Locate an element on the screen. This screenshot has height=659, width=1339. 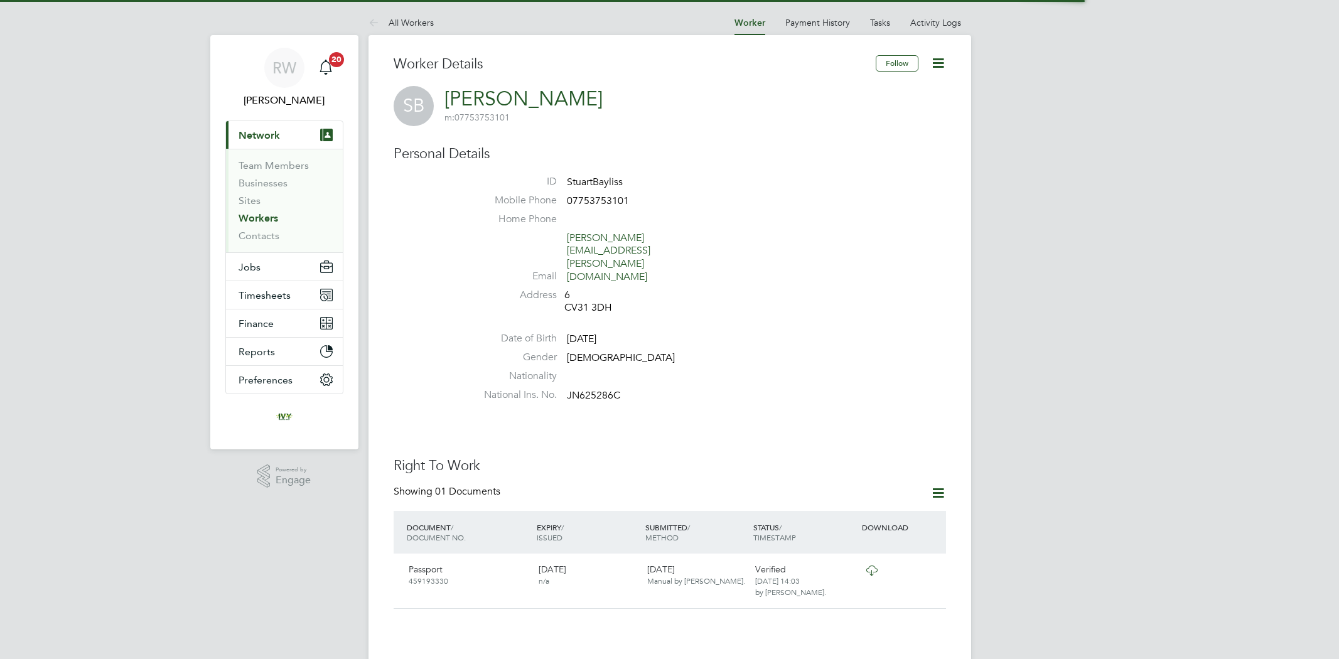
button: Timesheets is located at coordinates (284, 295).